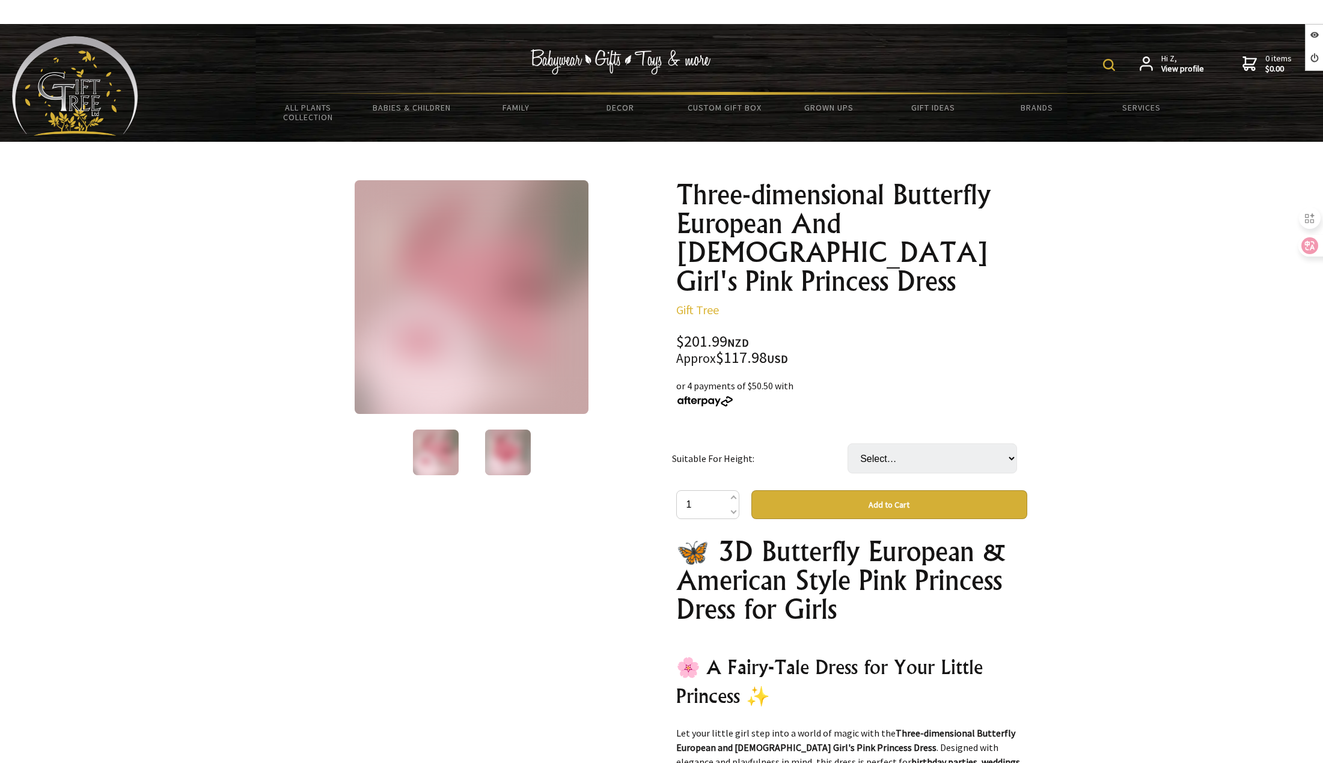  Describe the element at coordinates (852, 682) in the screenshot. I see `h2: 🌸 A Fairy-Tale Dress for Your Little Princess ✨` at that location.